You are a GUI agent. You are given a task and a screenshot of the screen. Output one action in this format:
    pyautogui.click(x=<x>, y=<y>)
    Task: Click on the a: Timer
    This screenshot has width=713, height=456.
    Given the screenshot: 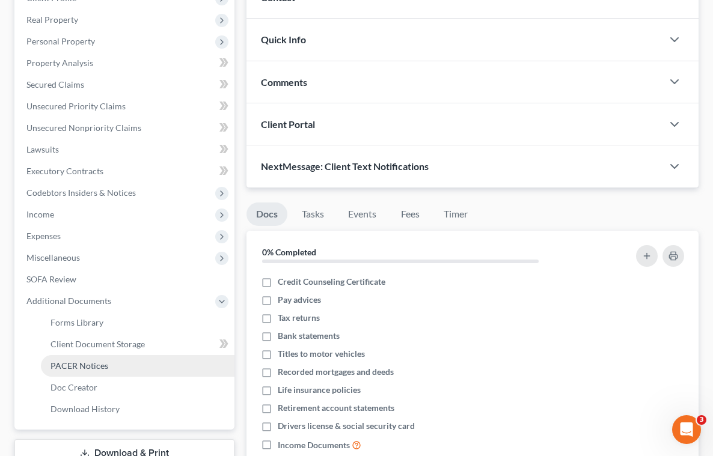 What is the action you would take?
    pyautogui.click(x=455, y=214)
    